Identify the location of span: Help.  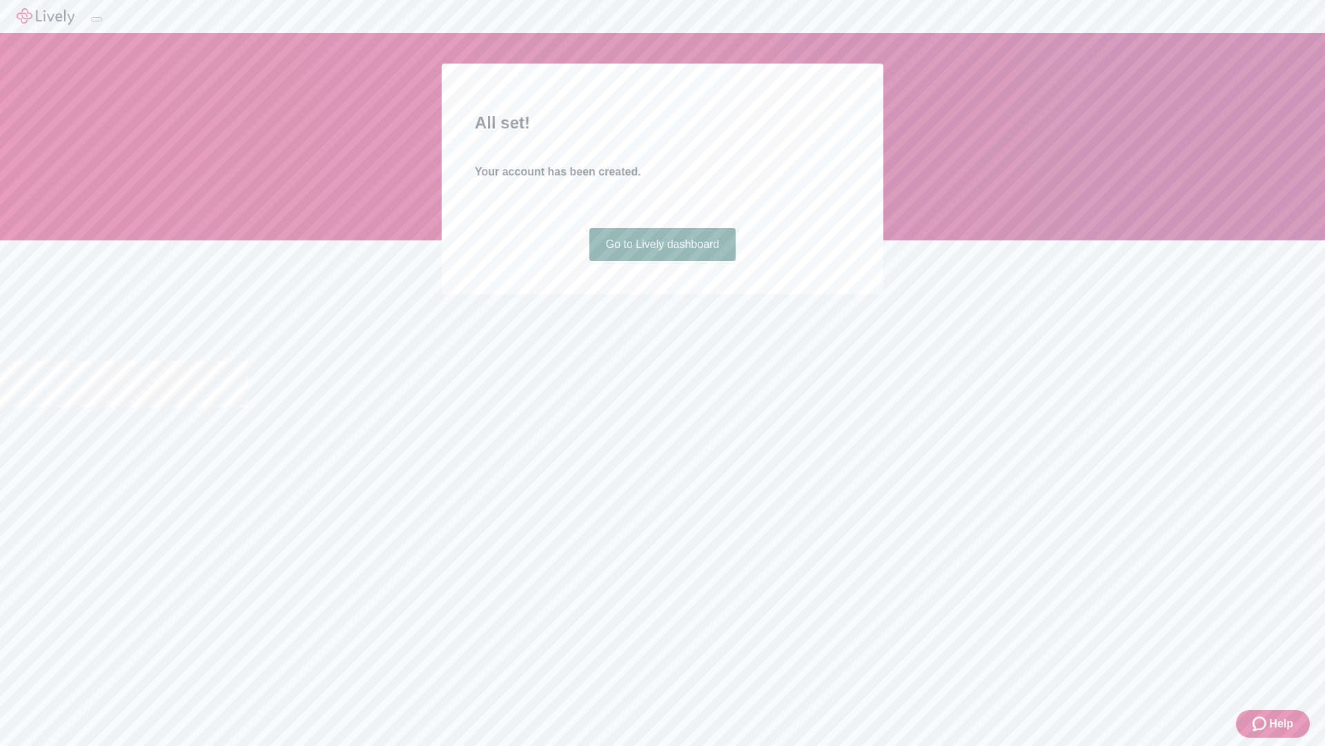
(1281, 723).